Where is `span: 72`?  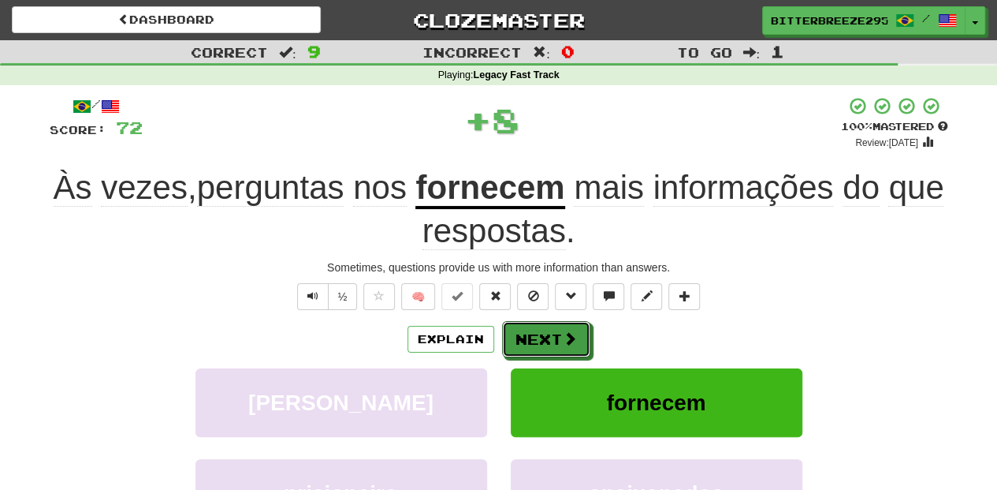
span: 72 is located at coordinates (129, 127).